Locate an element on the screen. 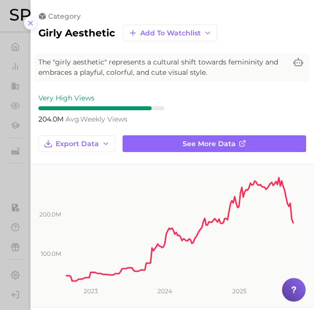 Image resolution: width=314 pixels, height=310 pixels. tspan: 2024 is located at coordinates (165, 291).